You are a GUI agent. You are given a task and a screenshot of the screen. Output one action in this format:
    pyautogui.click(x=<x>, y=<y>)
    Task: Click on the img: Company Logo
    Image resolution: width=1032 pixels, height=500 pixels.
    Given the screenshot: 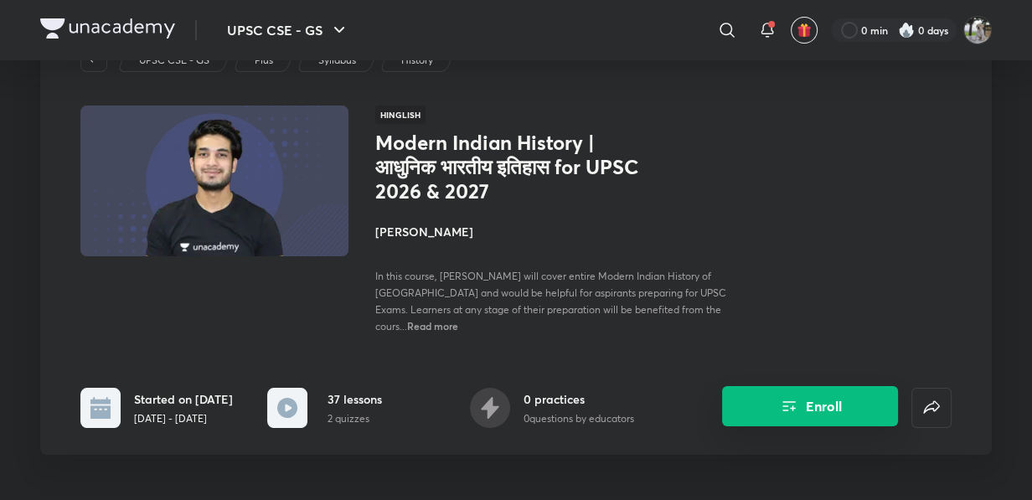 What is the action you would take?
    pyautogui.click(x=107, y=28)
    